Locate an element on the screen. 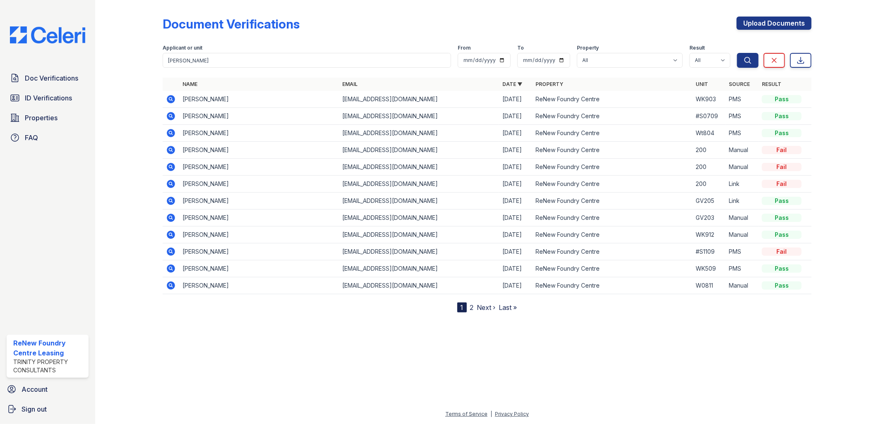  span: Sign out is located at coordinates (34, 409).